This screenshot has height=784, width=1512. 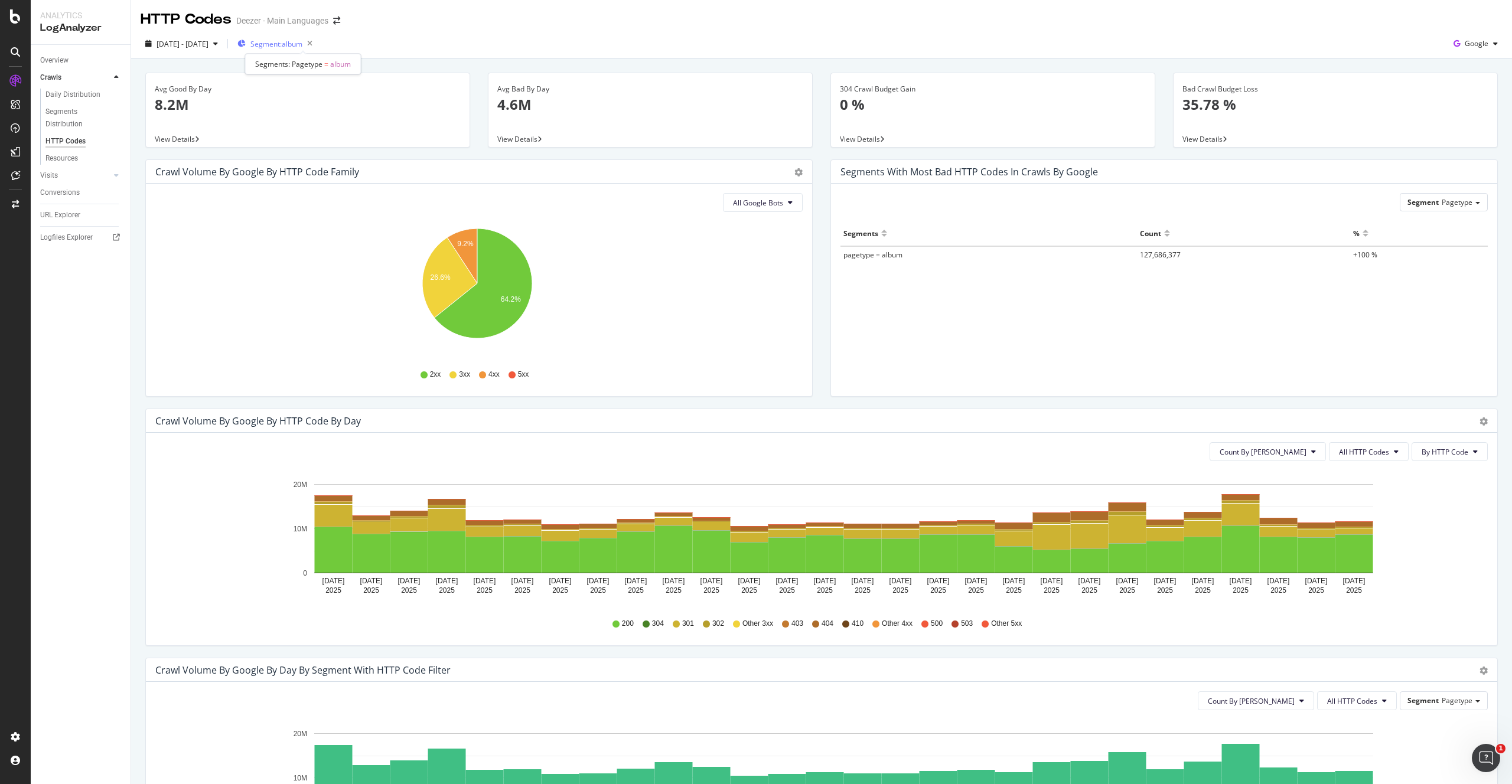 I want to click on svg: A chart., so click(x=817, y=539).